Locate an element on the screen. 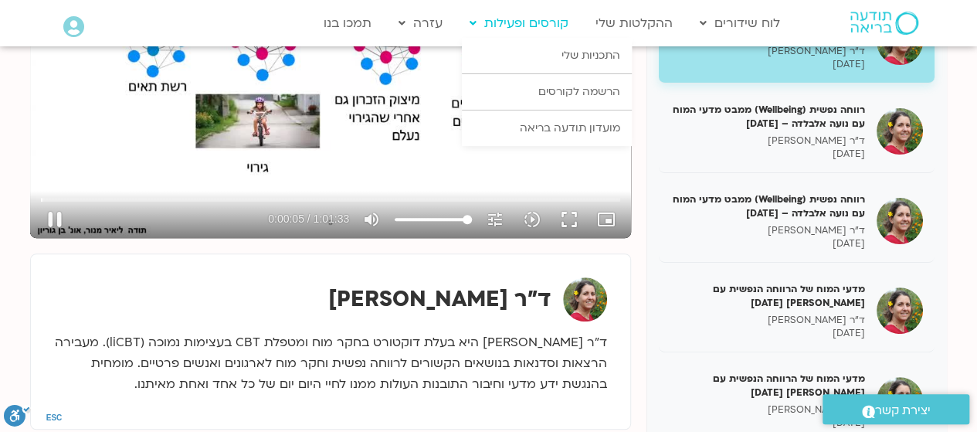 The image size is (977, 432). img: מדעי המוח של הרווחה הנפשית עם נועה אלבלדה 07/03/25 is located at coordinates (900, 400).